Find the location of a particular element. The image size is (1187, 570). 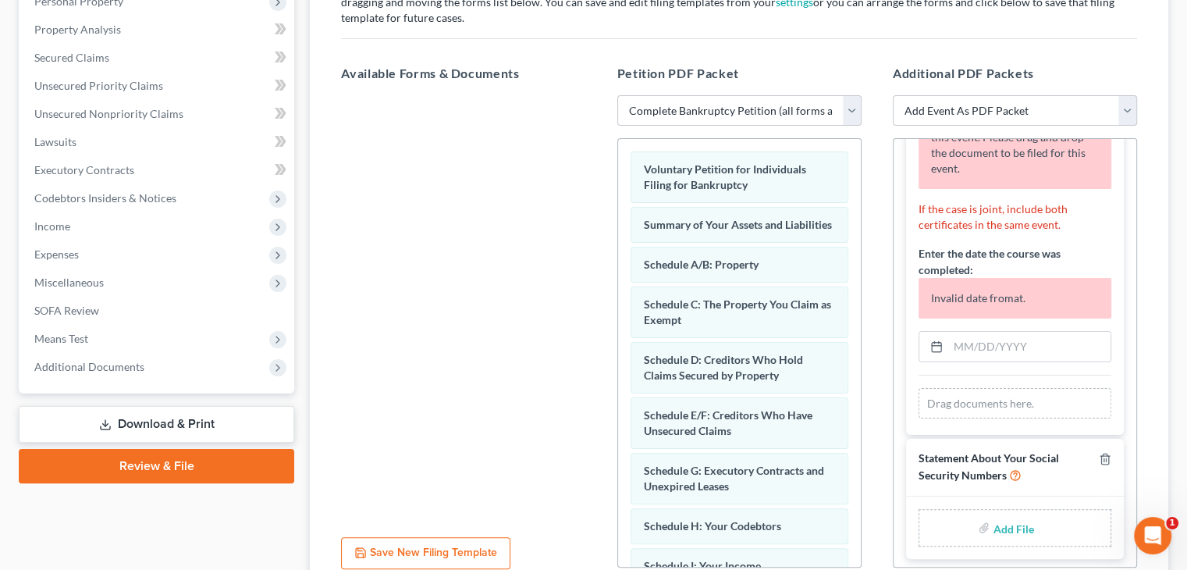

span: Schedule E/F: Creditors Who Have Unsecured Claims is located at coordinates (728, 422).